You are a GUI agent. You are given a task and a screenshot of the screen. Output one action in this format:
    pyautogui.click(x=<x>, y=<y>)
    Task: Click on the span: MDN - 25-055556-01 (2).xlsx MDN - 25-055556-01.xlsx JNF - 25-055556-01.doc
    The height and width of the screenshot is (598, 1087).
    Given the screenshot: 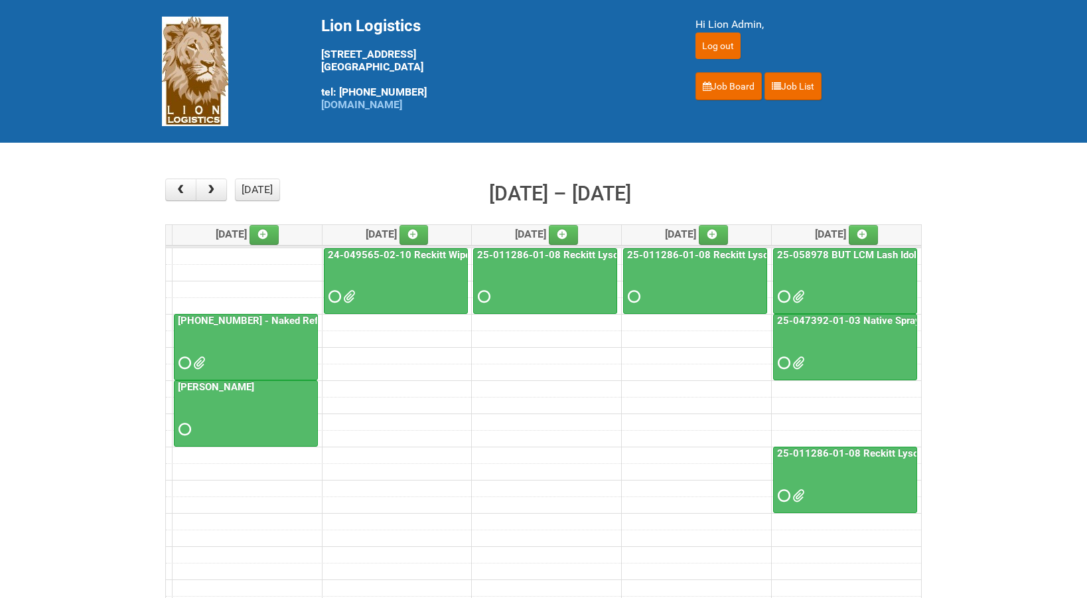 What is the action you would take?
    pyautogui.click(x=198, y=363)
    